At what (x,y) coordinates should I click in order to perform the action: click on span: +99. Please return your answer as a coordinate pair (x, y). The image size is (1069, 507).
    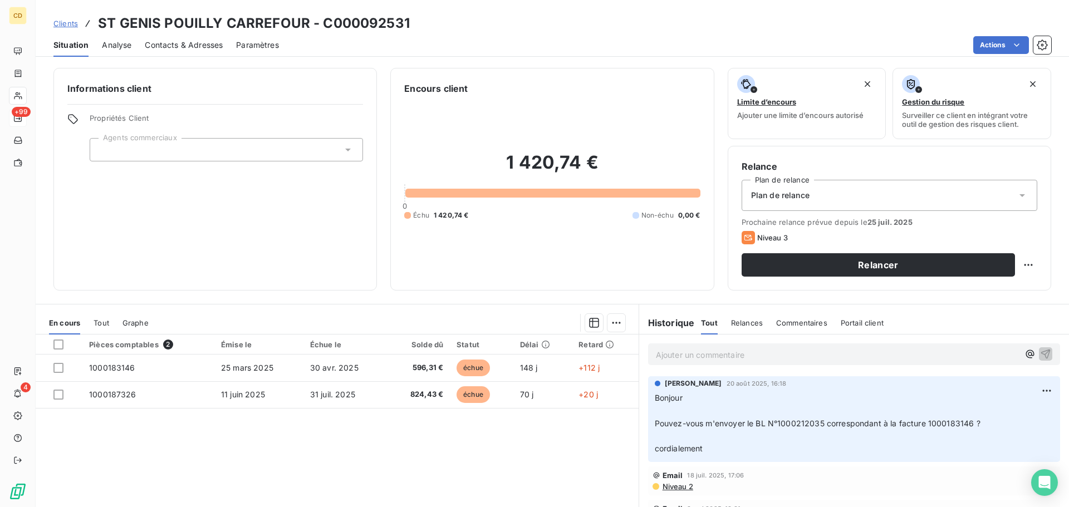
    Looking at the image, I should click on (21, 112).